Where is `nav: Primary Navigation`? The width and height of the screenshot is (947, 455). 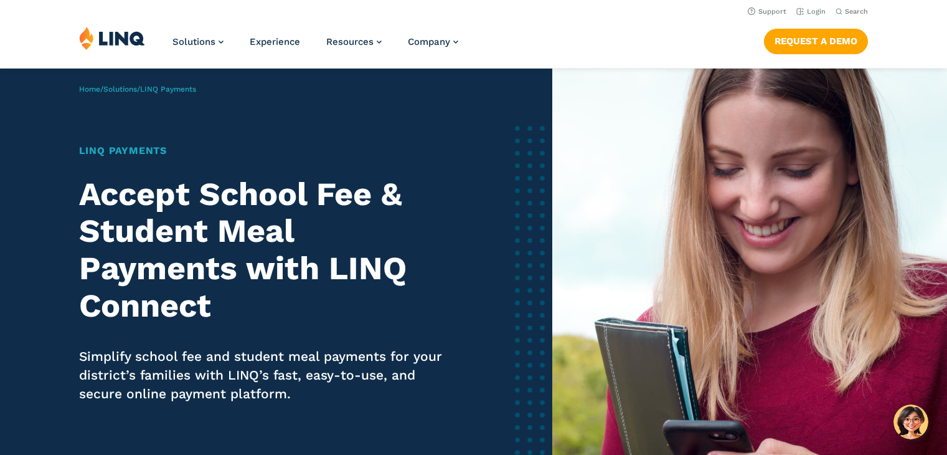
nav: Primary Navigation is located at coordinates (315, 47).